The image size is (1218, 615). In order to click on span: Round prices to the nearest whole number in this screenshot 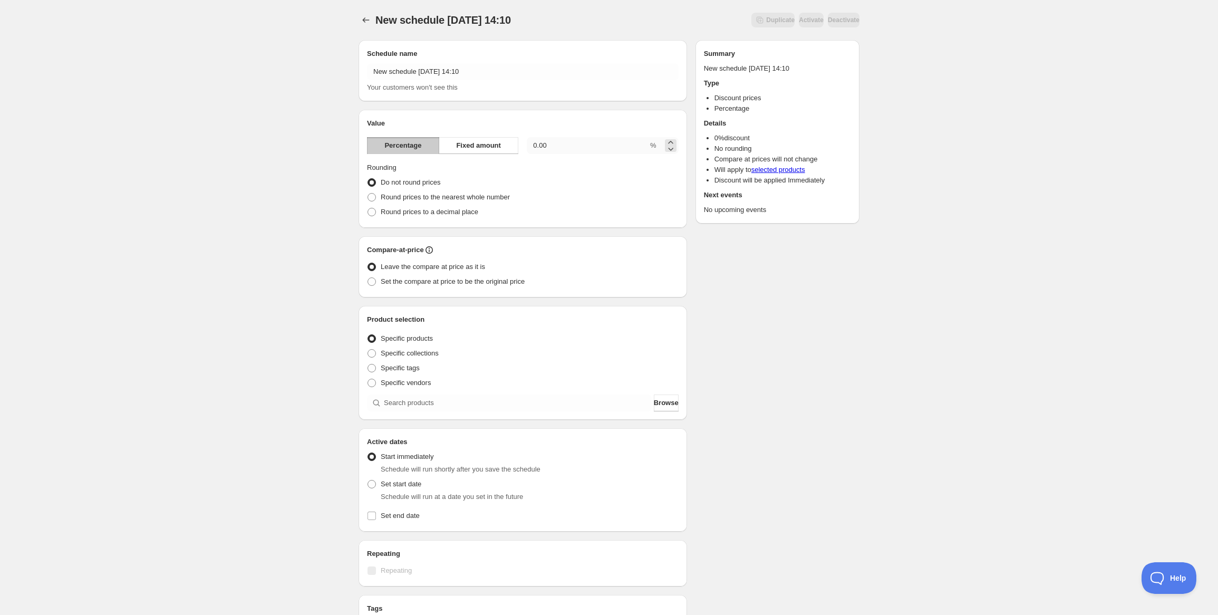, I will do `click(445, 197)`.